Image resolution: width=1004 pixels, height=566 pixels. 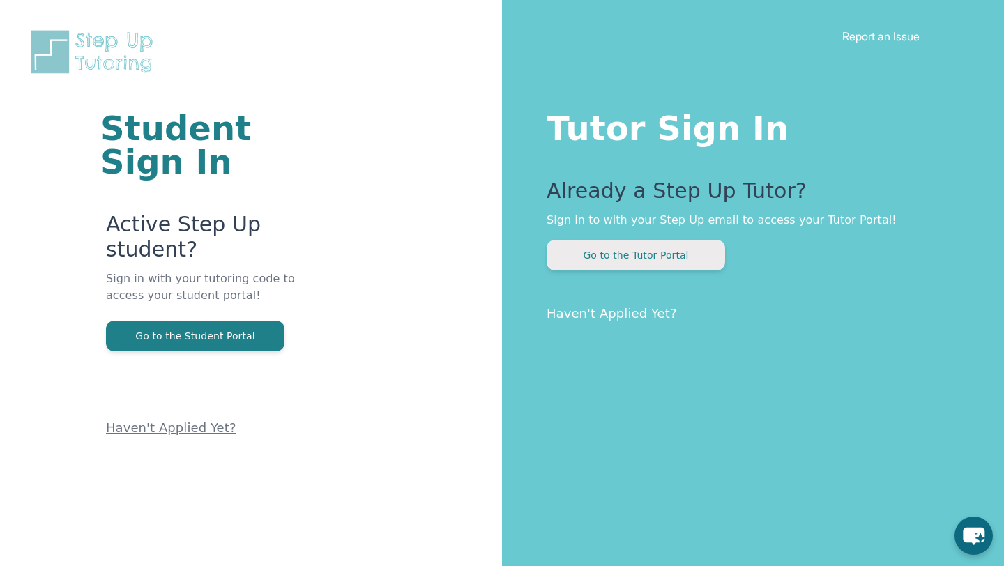 What do you see at coordinates (220, 241) in the screenshot?
I see `p: Active Step Up student?` at bounding box center [220, 241].